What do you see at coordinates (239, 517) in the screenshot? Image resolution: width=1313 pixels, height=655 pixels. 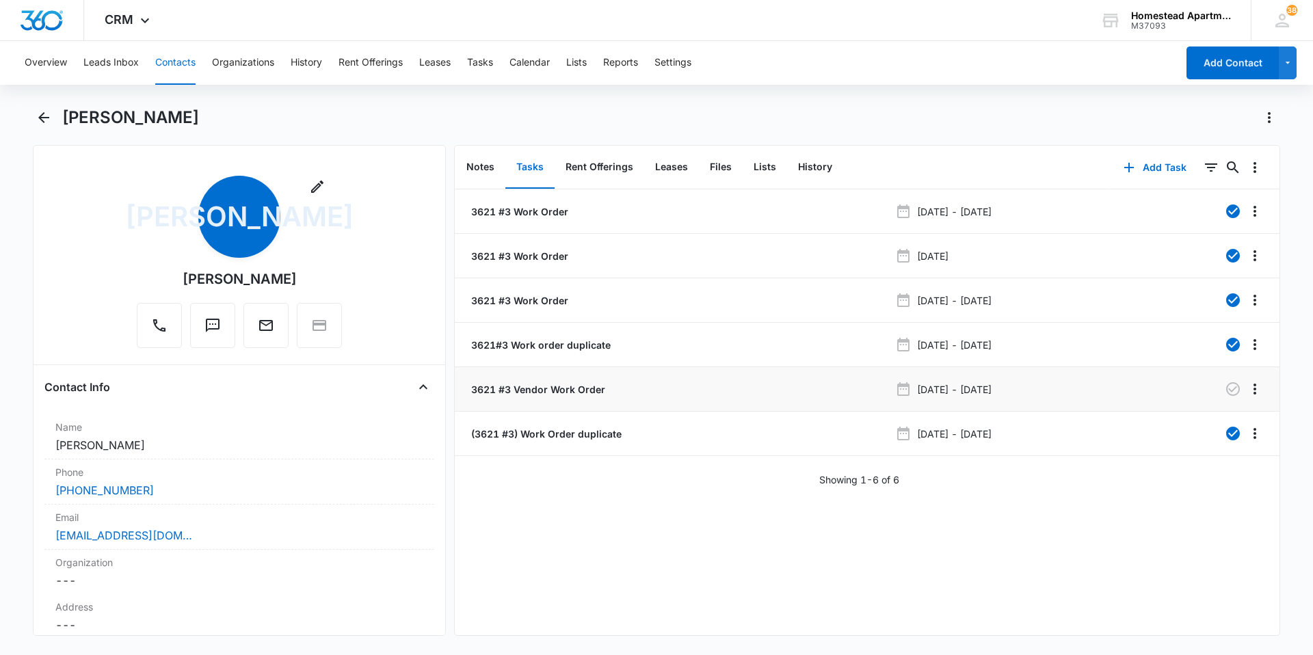 I see `label: Email` at bounding box center [239, 517].